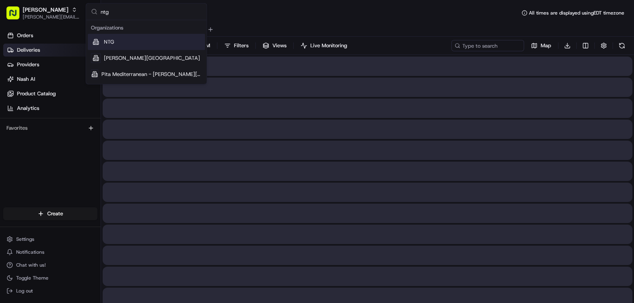 Image resolution: width=634 pixels, height=303 pixels. I want to click on span: Product Catalog, so click(36, 94).